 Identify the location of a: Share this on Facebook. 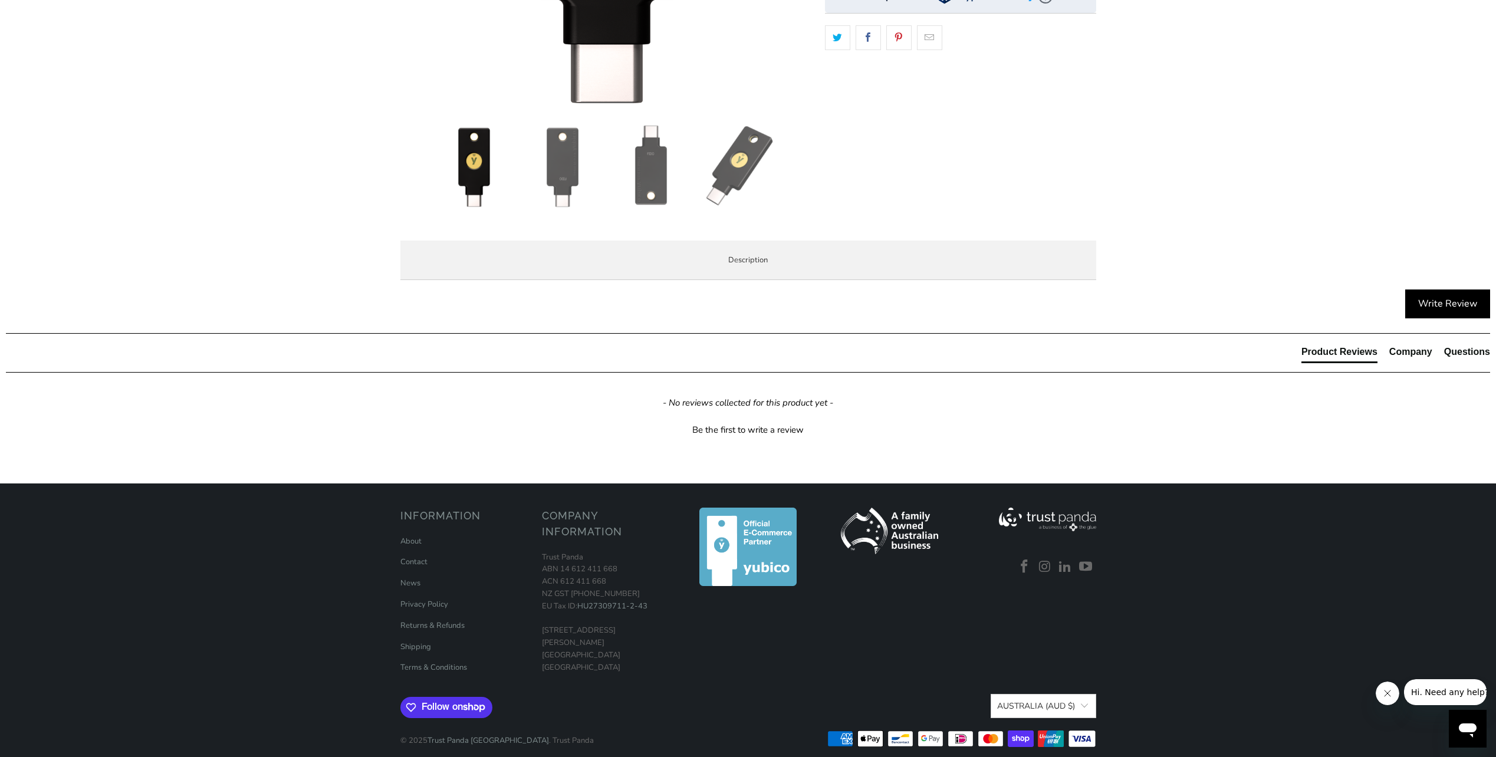
(868, 38).